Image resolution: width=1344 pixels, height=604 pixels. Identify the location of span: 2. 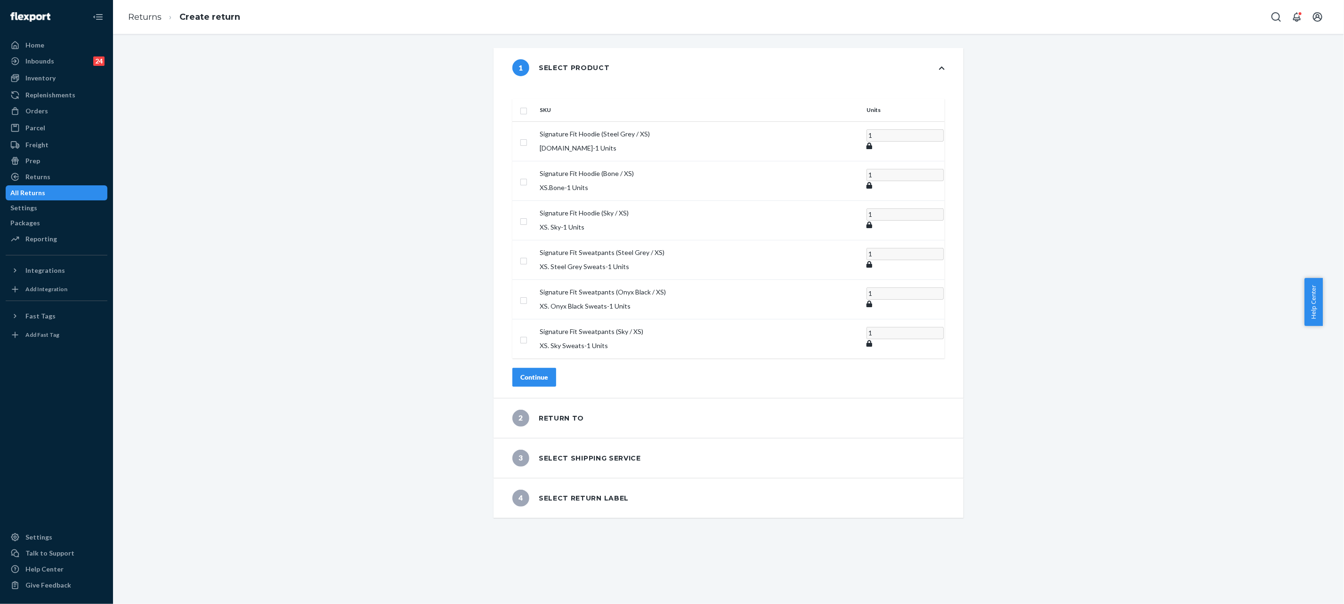
(521, 419).